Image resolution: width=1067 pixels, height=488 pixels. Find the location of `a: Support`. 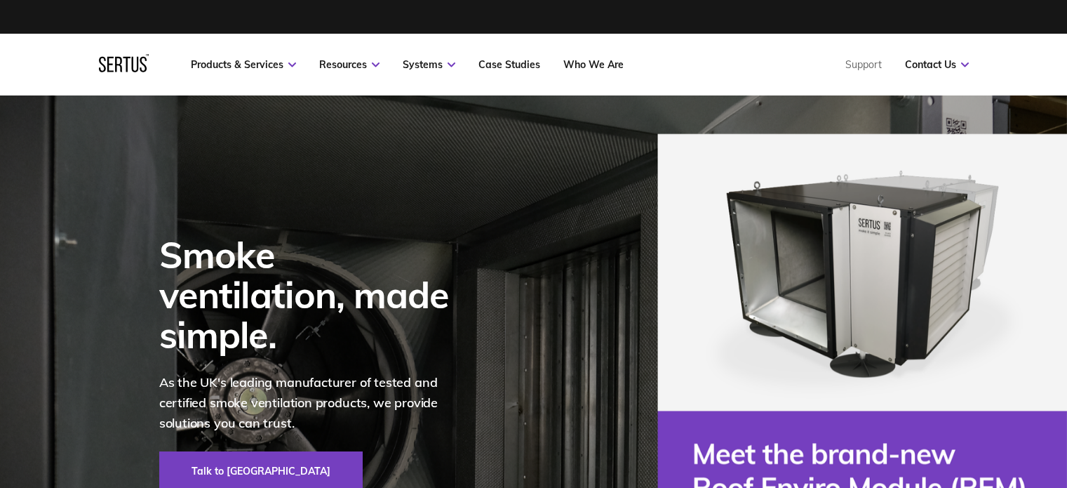

a: Support is located at coordinates (864, 65).